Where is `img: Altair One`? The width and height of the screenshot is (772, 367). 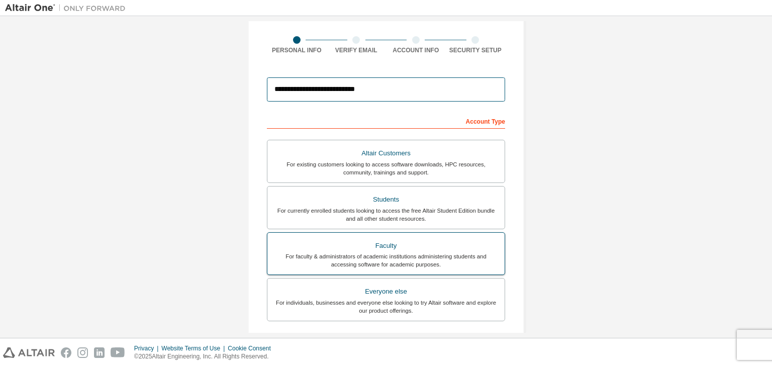
img: Altair One is located at coordinates (68, 8).